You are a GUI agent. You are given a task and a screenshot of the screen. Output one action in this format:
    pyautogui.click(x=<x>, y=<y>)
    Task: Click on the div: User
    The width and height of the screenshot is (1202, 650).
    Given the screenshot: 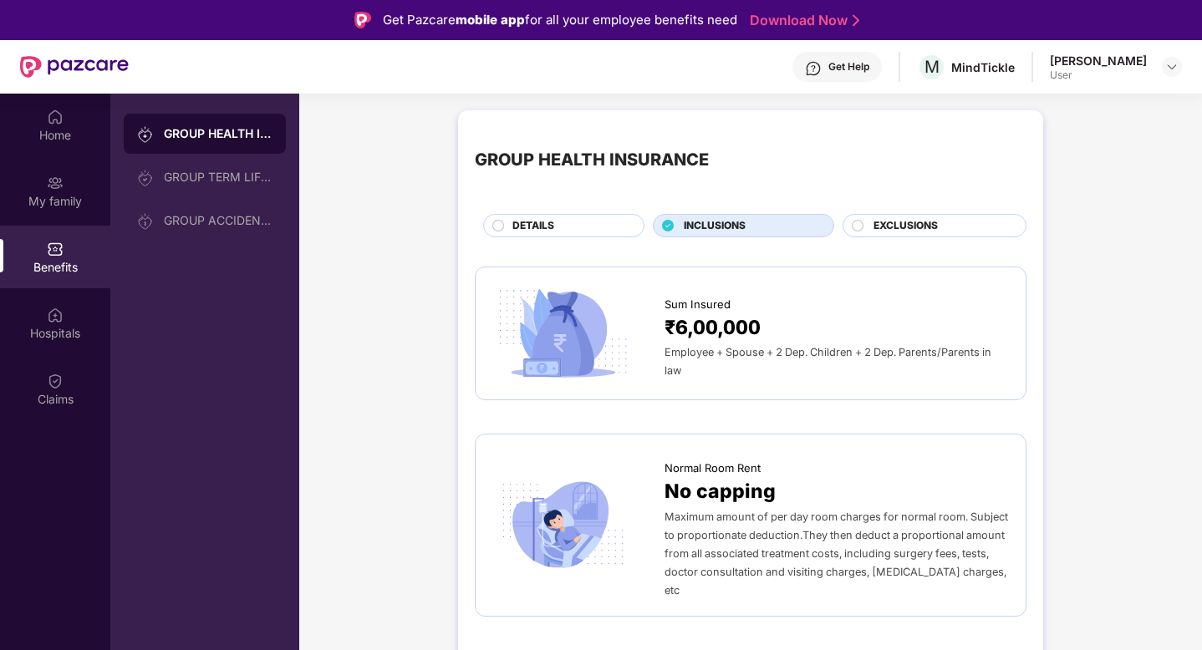 What is the action you would take?
    pyautogui.click(x=1098, y=75)
    